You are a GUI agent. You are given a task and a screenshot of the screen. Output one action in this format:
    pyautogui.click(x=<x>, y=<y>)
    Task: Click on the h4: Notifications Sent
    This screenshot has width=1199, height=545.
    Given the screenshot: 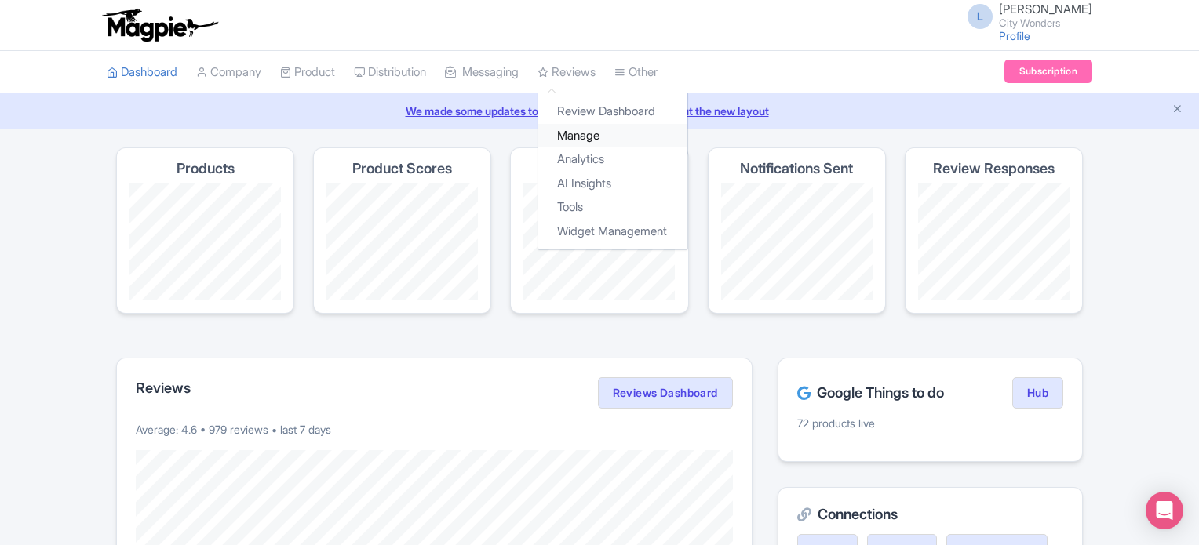 What is the action you would take?
    pyautogui.click(x=797, y=169)
    